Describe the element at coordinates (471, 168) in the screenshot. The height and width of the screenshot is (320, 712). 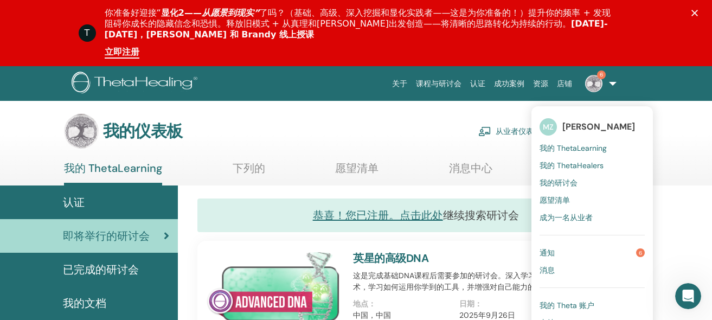
I see `font: 消息中心` at that location.